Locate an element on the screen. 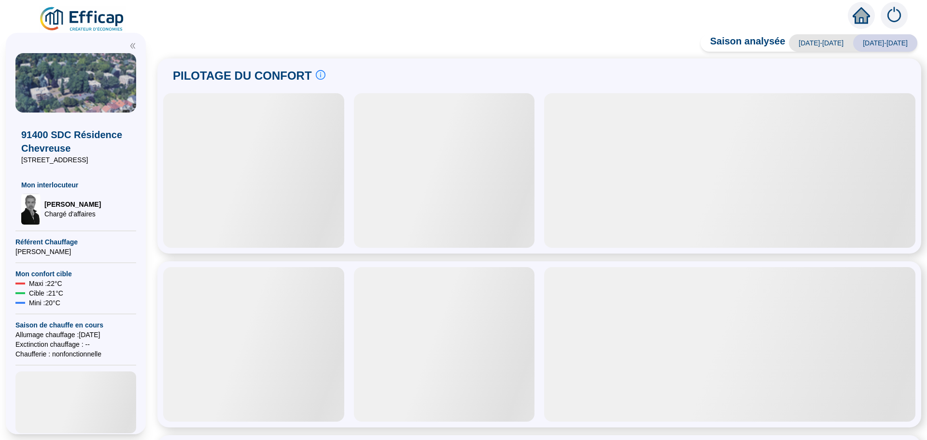  span: Référent Chauffage is located at coordinates (76, 242).